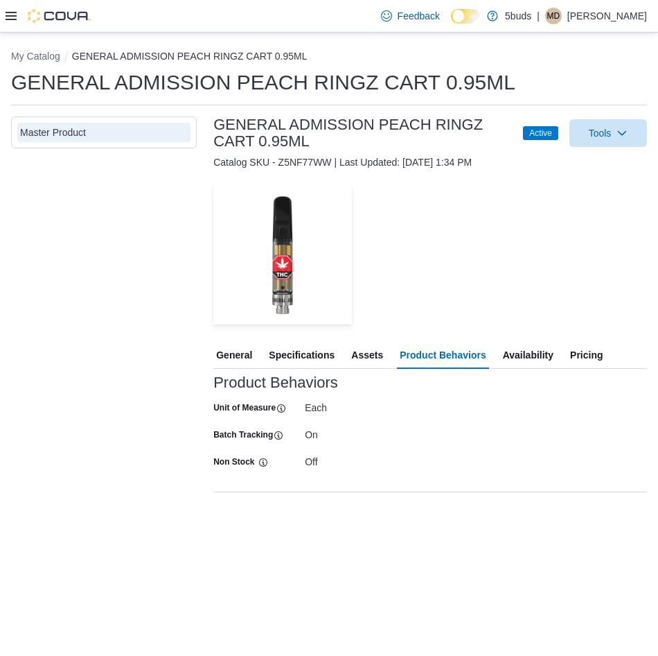 The width and height of the screenshot is (658, 656). I want to click on span: General, so click(234, 355).